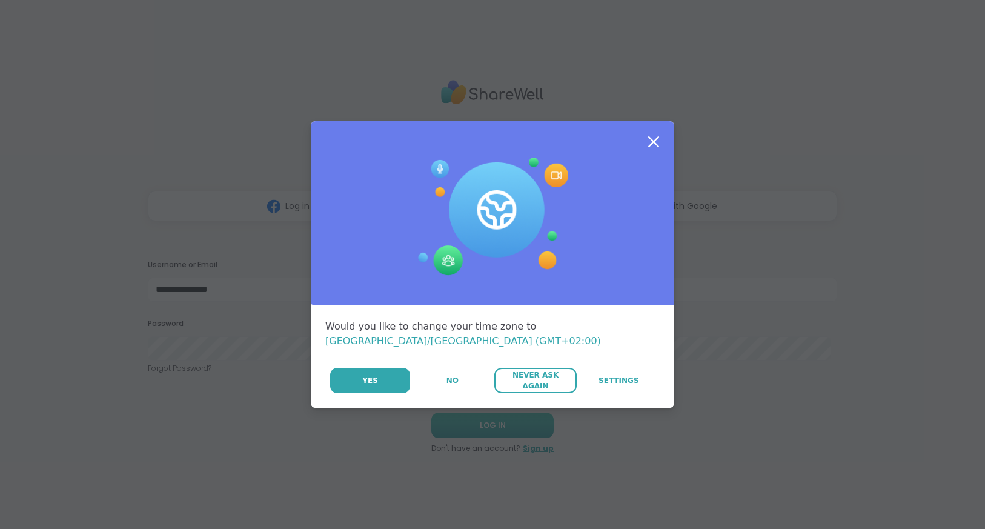  Describe the element at coordinates (370, 380) in the screenshot. I see `button: Yes` at that location.